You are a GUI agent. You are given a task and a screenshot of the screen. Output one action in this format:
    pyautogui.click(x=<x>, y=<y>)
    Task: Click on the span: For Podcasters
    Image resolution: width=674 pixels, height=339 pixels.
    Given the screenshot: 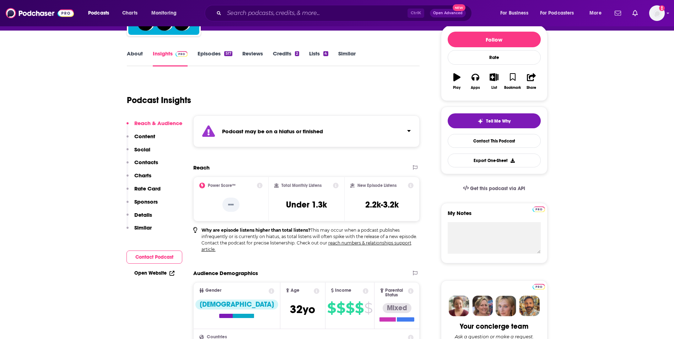 What is the action you would take?
    pyautogui.click(x=557, y=13)
    